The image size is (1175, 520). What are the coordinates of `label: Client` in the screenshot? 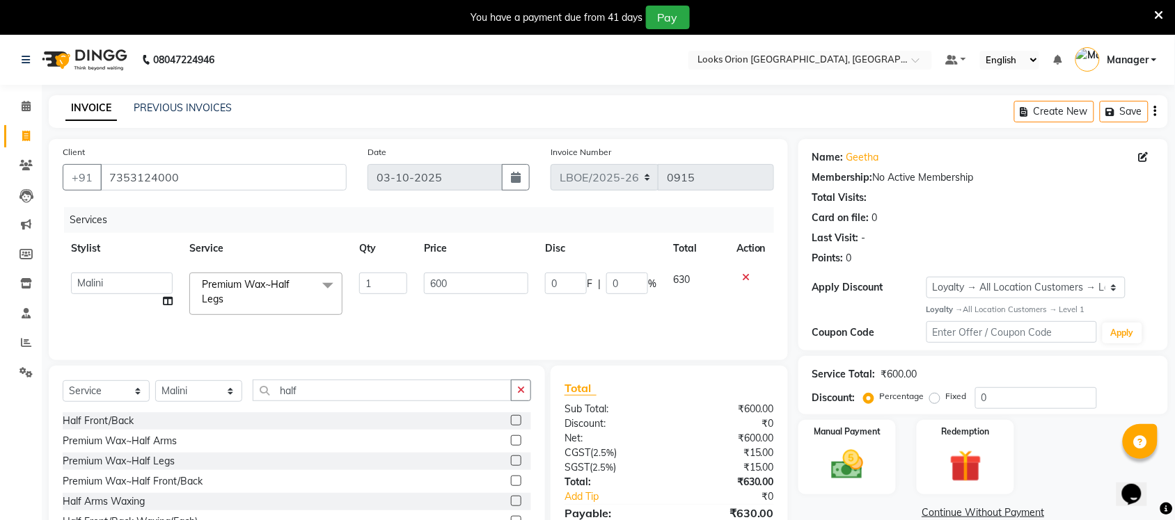 It's located at (74, 152).